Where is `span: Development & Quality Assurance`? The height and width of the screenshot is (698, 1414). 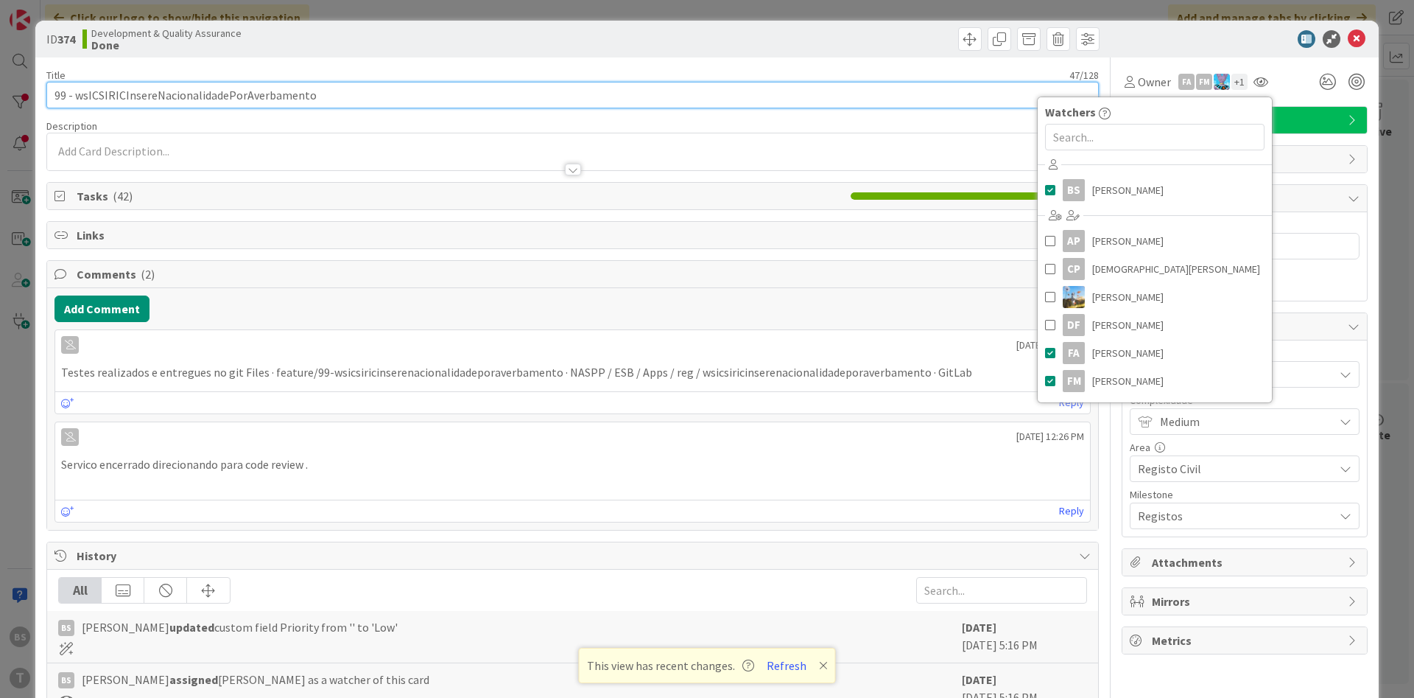 span: Development & Quality Assurance is located at coordinates (166, 33).